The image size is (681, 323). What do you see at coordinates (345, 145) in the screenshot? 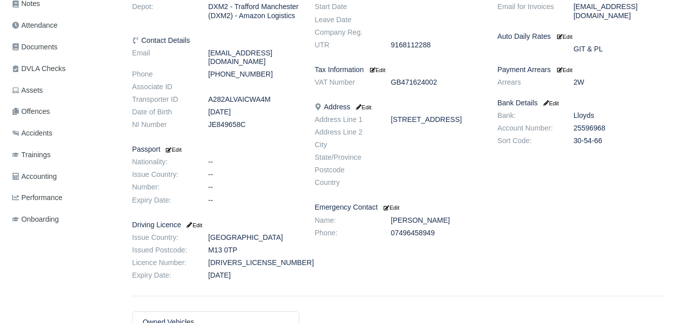
I see `dt: City` at bounding box center [345, 145].